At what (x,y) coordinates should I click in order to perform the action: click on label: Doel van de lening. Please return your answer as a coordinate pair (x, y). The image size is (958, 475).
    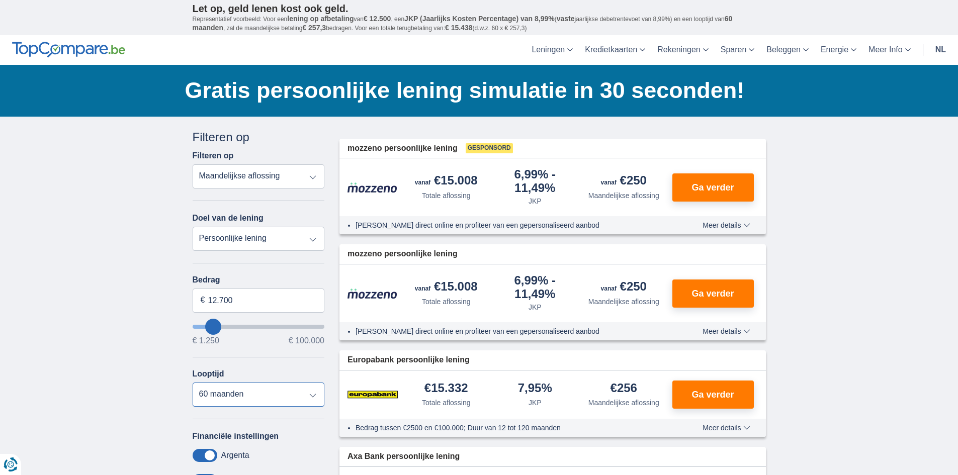
    Looking at the image, I should click on (228, 218).